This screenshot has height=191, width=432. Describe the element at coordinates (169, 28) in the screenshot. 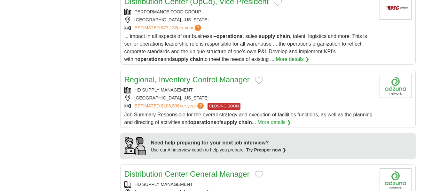

I see `span: $77,132` at that location.